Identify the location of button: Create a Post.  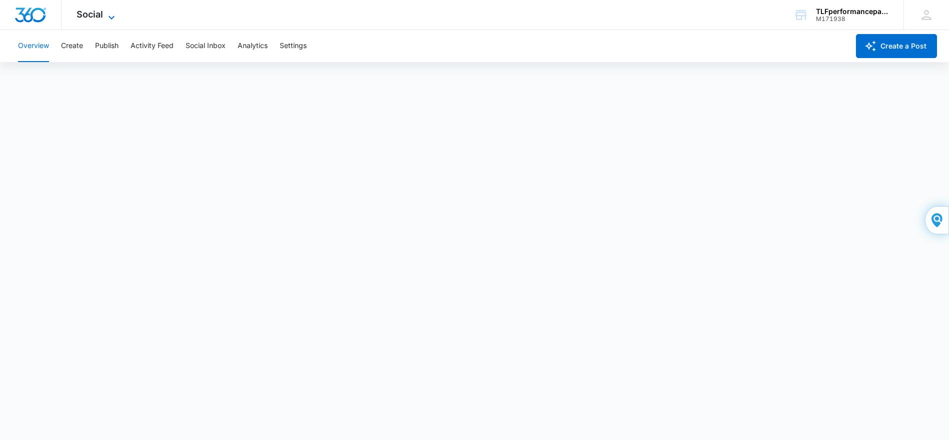
(896, 46).